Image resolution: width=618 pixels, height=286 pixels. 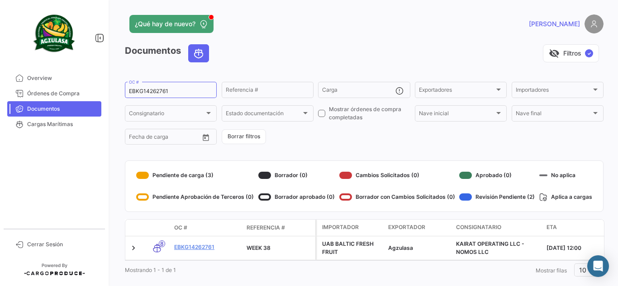 What do you see at coordinates (157, 228) in the screenshot?
I see `datatable-header-cell: Modo de Transporte` at bounding box center [157, 228].